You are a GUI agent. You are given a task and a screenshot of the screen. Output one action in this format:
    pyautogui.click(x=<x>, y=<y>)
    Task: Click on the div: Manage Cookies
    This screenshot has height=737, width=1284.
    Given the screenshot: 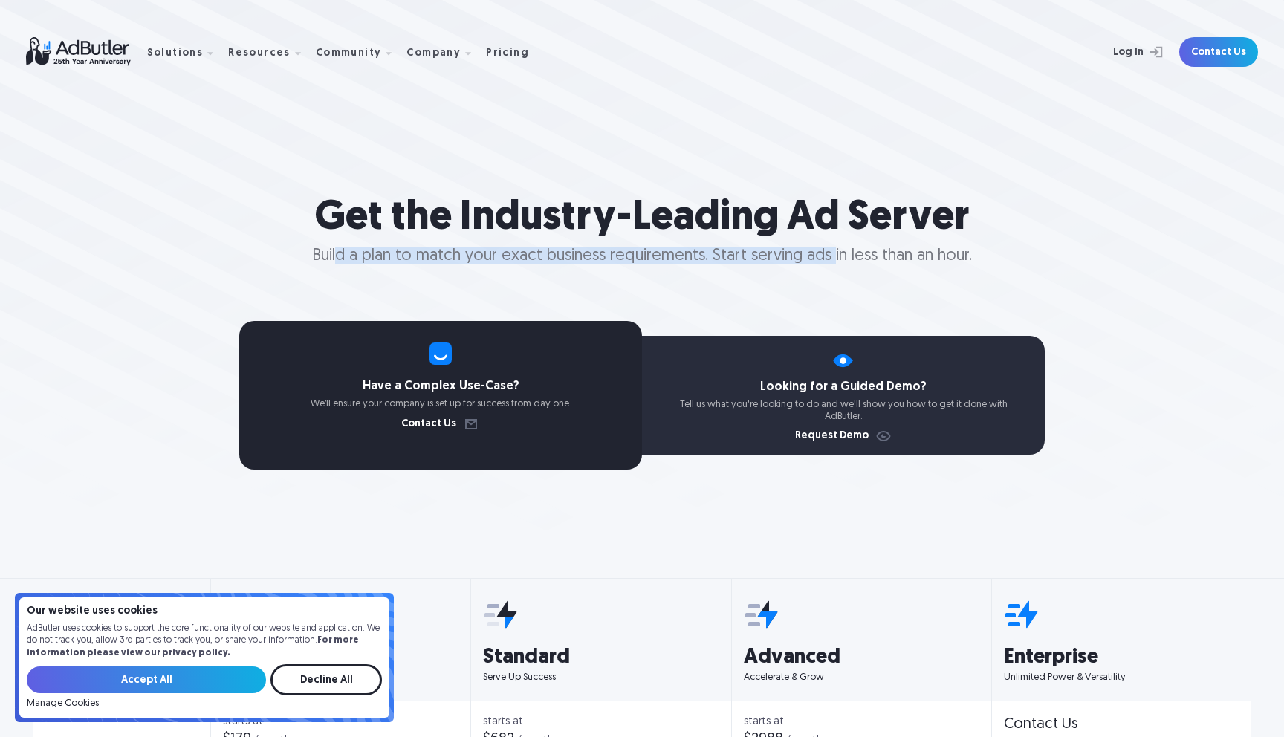 What is the action you would take?
    pyautogui.click(x=62, y=703)
    